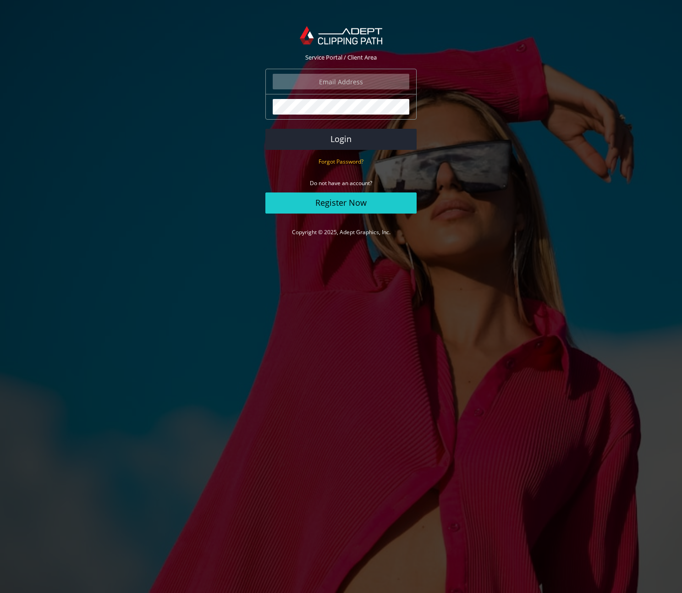 This screenshot has height=593, width=682. I want to click on button: Login, so click(341, 139).